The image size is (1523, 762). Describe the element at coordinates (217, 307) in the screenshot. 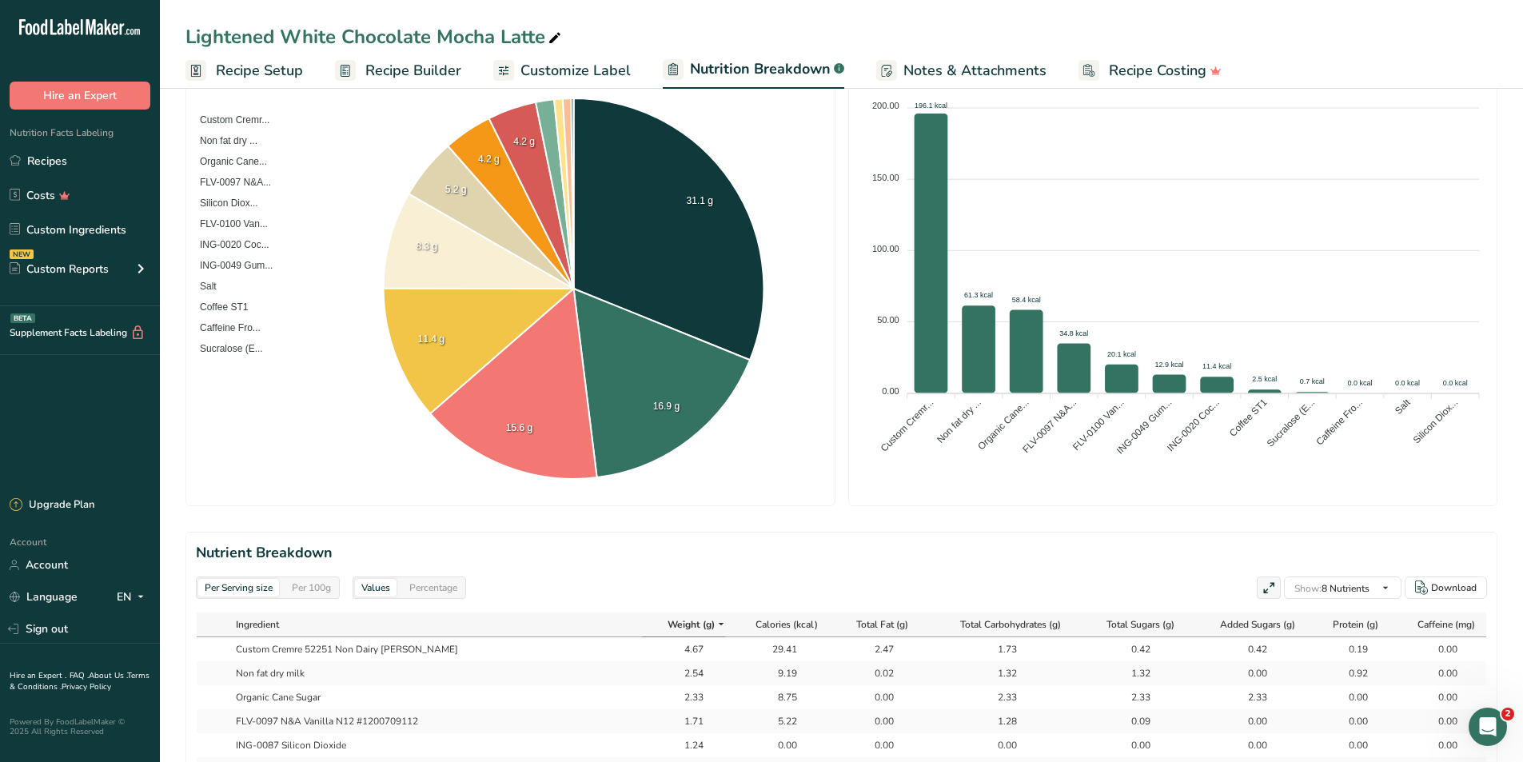

I see `span: Coffee ST1` at that location.